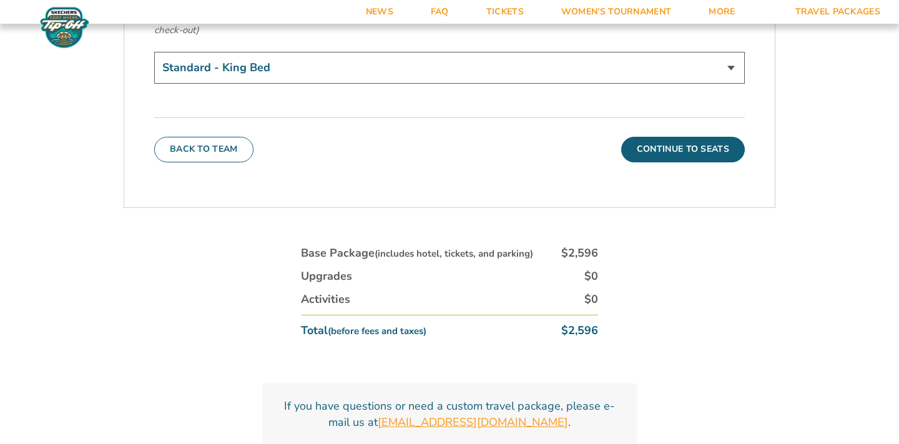  What do you see at coordinates (454, 254) in the screenshot?
I see `small: (includes hotel, tickets, and parking)` at bounding box center [454, 254].